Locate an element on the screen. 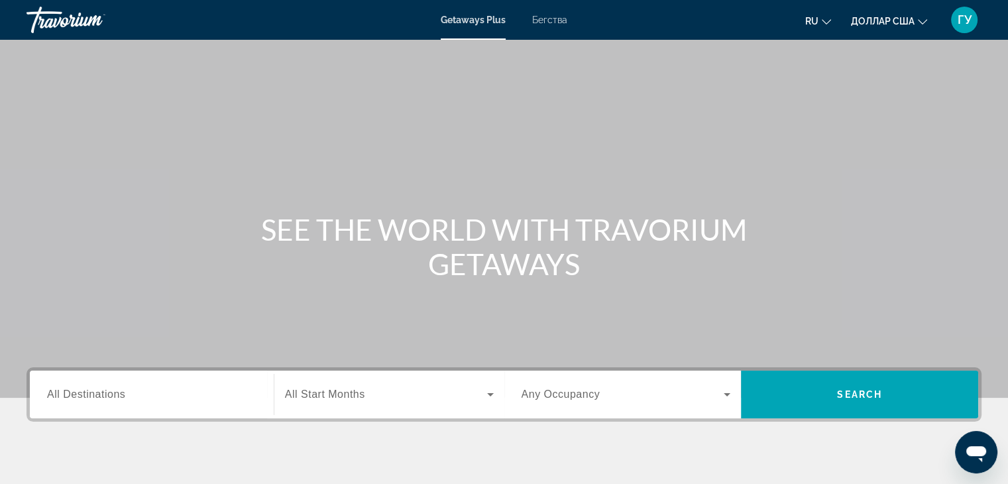 This screenshot has height=484, width=1008. span: Search is located at coordinates (860, 394).